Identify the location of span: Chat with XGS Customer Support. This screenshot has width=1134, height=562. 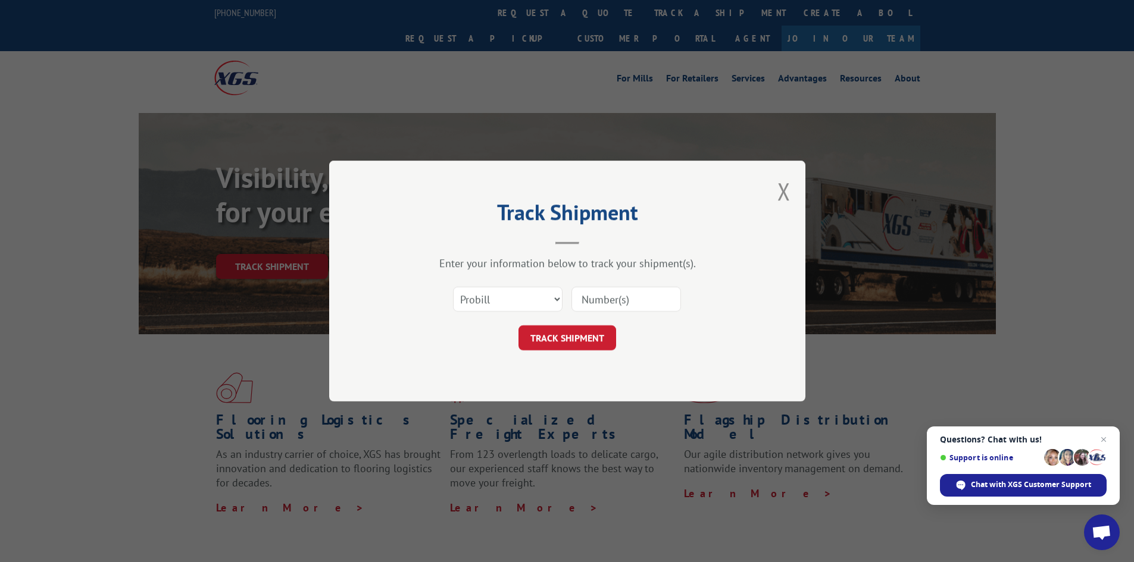
(1031, 485).